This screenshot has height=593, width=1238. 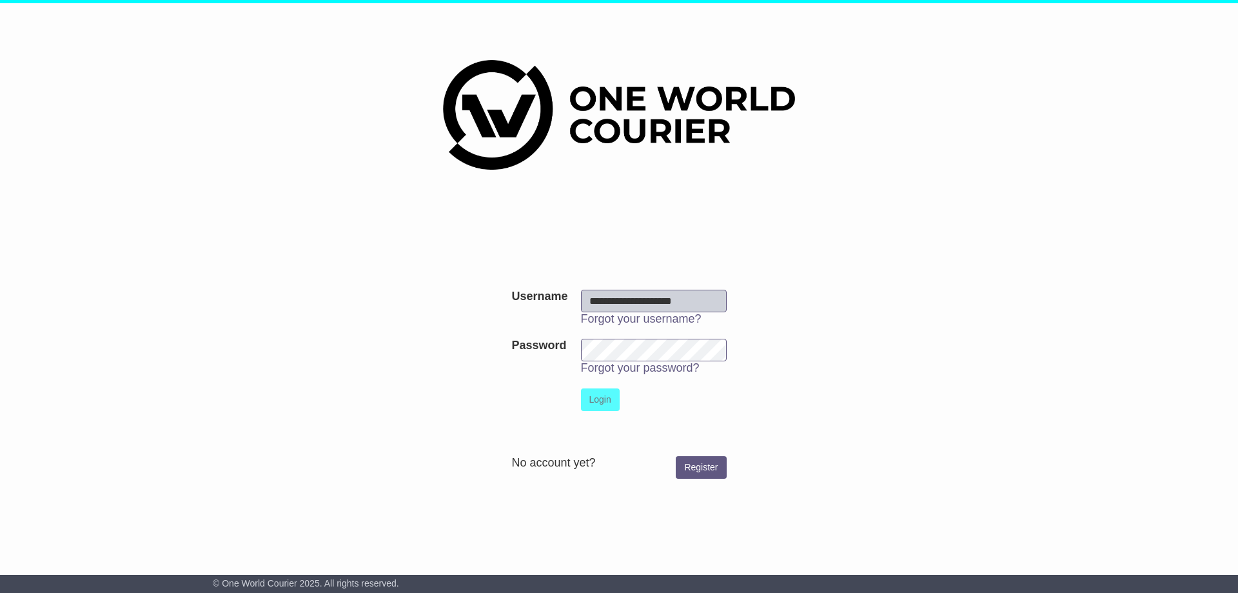 What do you see at coordinates (641, 319) in the screenshot?
I see `a: Forgot your username?` at bounding box center [641, 319].